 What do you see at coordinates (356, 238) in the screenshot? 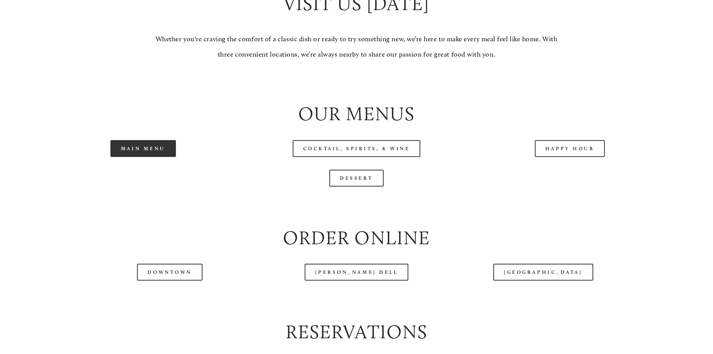
I see `h2: Order Online` at bounding box center [356, 238].